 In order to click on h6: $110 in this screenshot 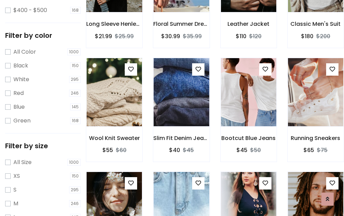, I will do `click(241, 36)`.